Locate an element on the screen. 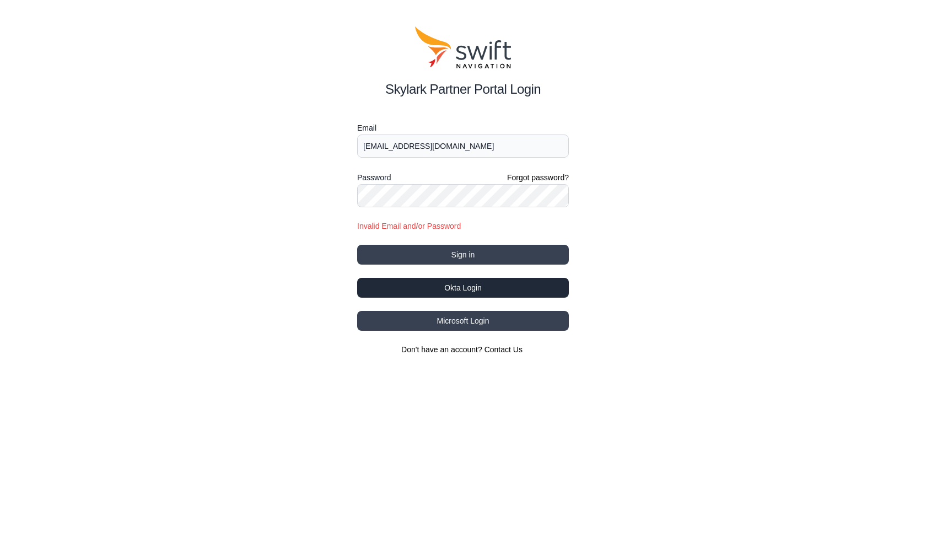 The height and width of the screenshot is (543, 926). a: Contact Us is located at coordinates (503, 350).